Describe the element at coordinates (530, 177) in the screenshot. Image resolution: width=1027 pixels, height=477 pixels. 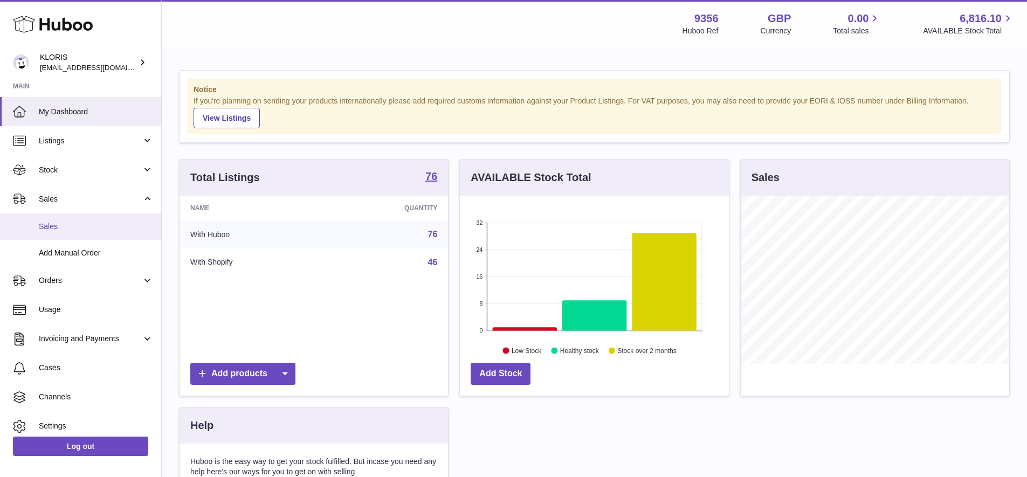
I see `h3: AVAILABLE Stock Total` at that location.